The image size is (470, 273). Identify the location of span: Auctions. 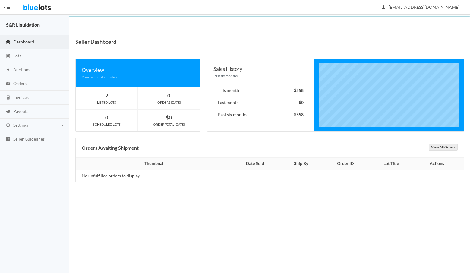
(22, 69).